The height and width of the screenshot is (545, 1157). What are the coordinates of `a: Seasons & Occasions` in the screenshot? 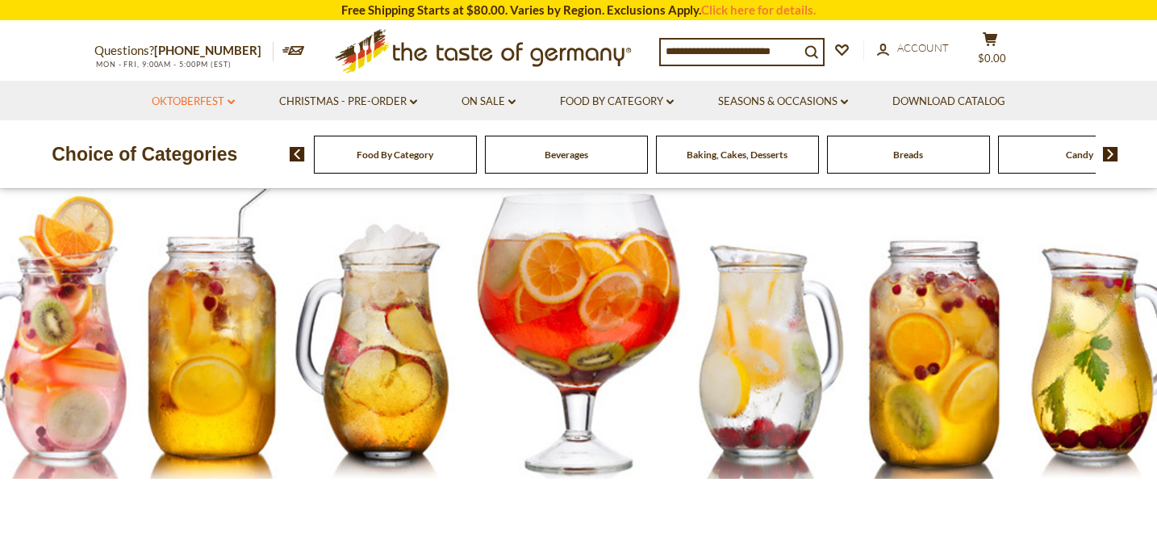 It's located at (783, 102).